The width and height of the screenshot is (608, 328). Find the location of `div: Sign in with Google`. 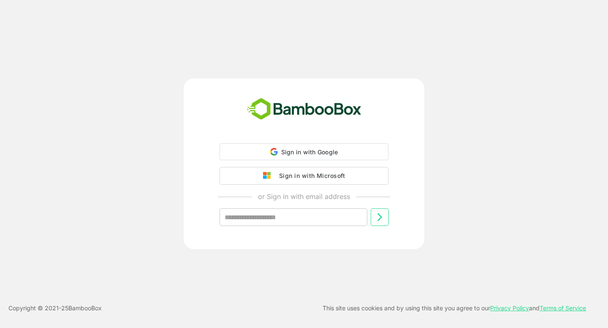

div: Sign in with Google is located at coordinates (304, 152).